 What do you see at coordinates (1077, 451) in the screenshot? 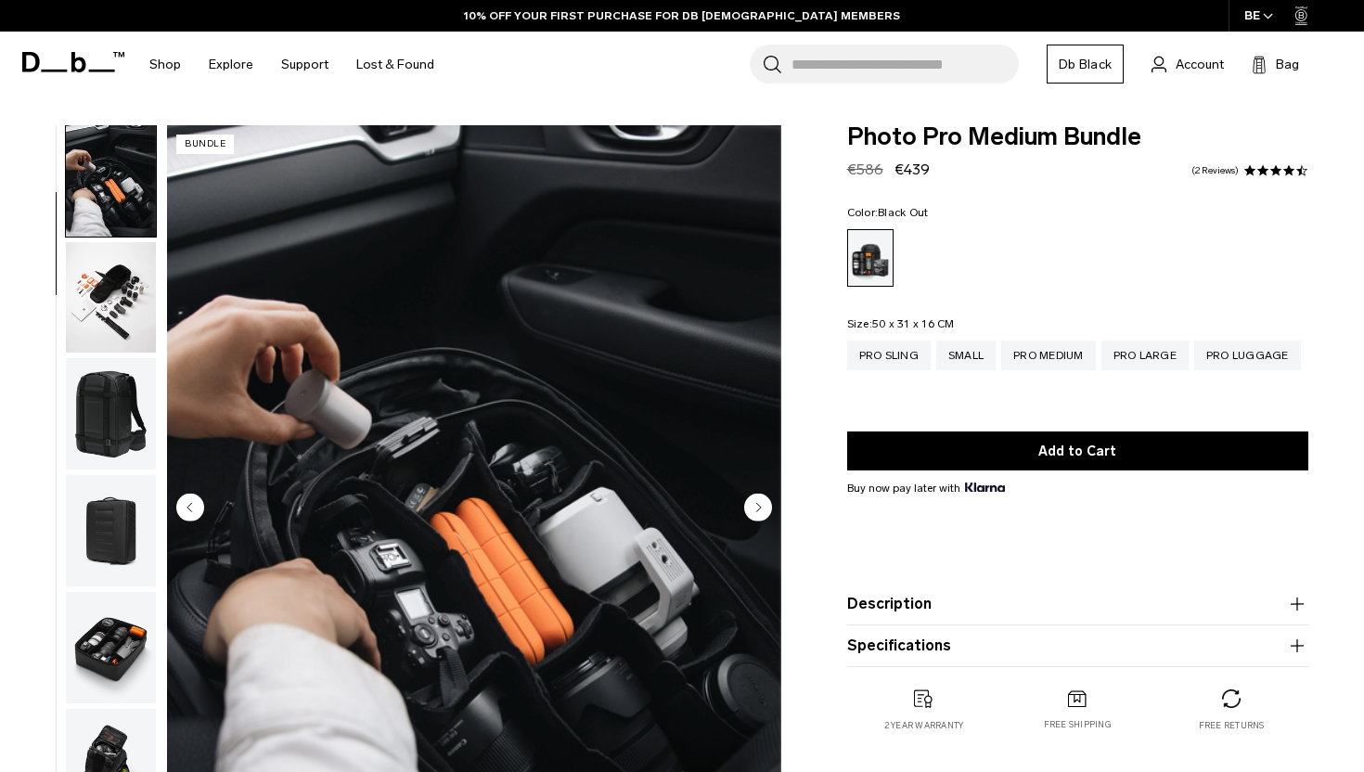
I see `button: Add to Cart` at bounding box center [1077, 451].